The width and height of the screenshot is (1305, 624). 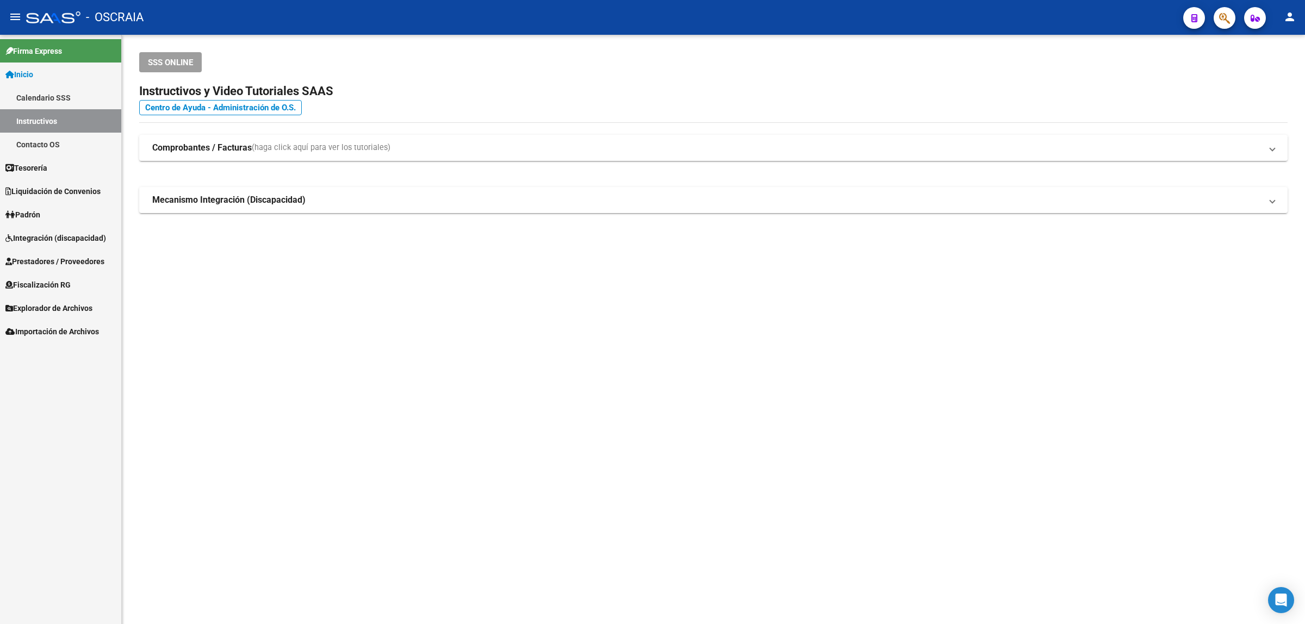 What do you see at coordinates (115, 17) in the screenshot?
I see `span: - OSCRAIA` at bounding box center [115, 17].